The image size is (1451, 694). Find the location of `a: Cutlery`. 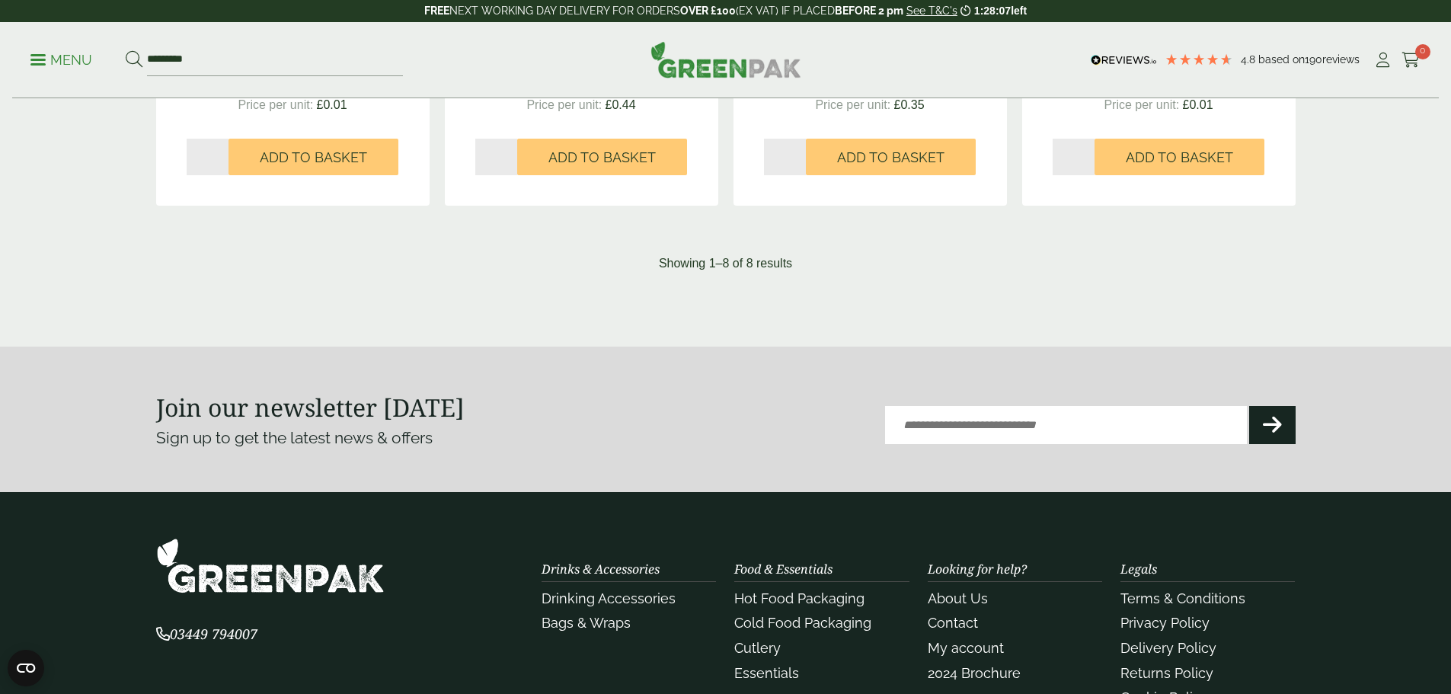

a: Cutlery is located at coordinates (757, 647).